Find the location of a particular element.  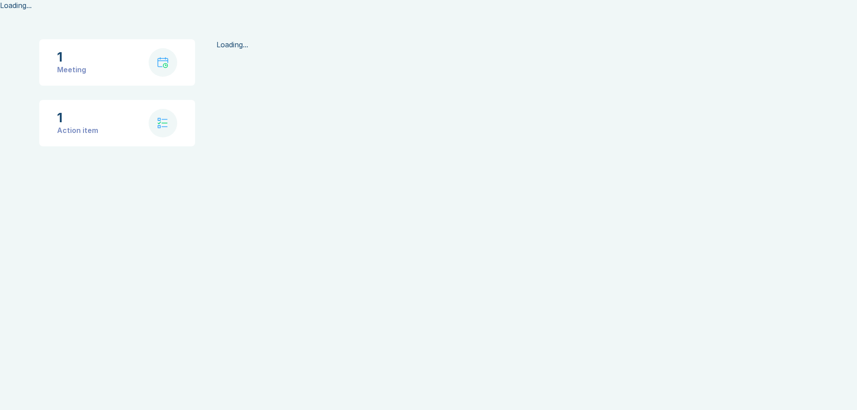

img: calendar-with-clock.svg is located at coordinates (163, 63).